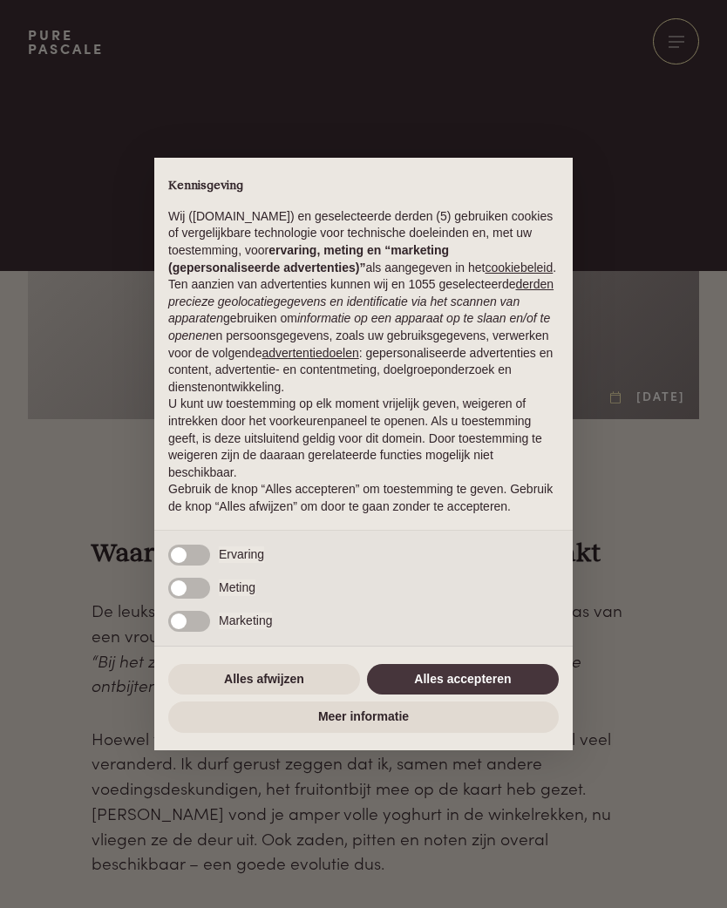  What do you see at coordinates (309, 354) in the screenshot?
I see `button: advertentiedoelen` at bounding box center [309, 354].